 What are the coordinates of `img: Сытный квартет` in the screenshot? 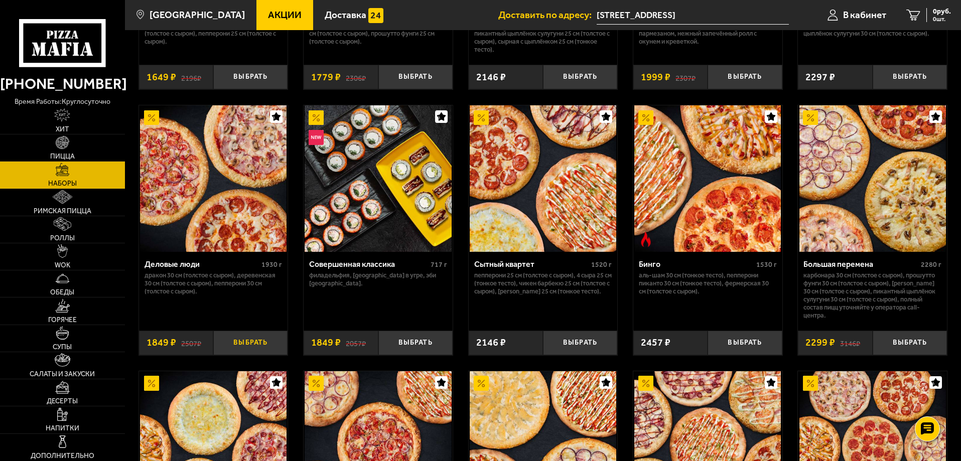 It's located at (543, 179).